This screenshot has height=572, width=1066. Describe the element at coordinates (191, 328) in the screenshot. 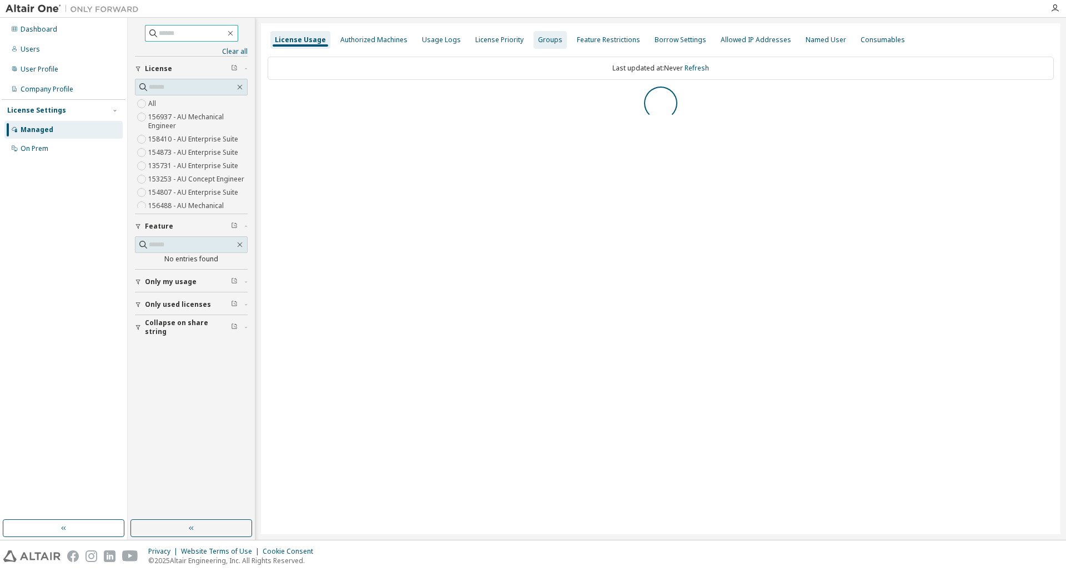

I see `button: Collapse on share string` at that location.